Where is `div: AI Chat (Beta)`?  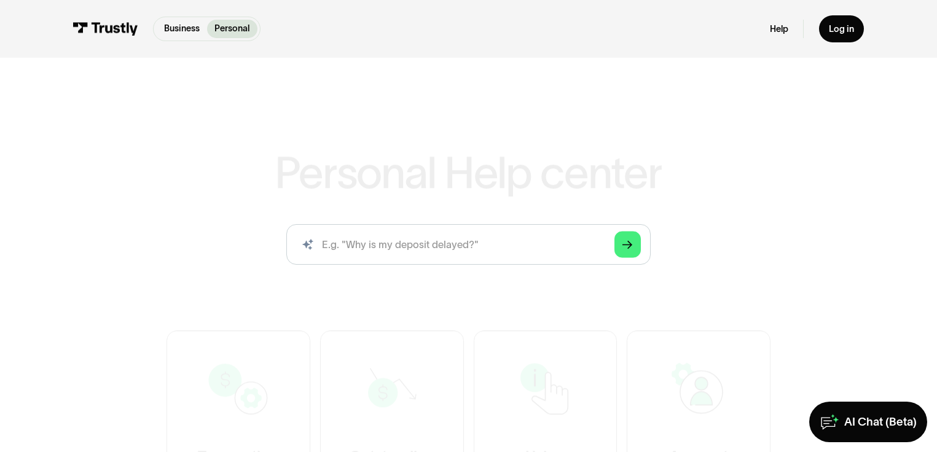 div: AI Chat (Beta) is located at coordinates (881, 422).